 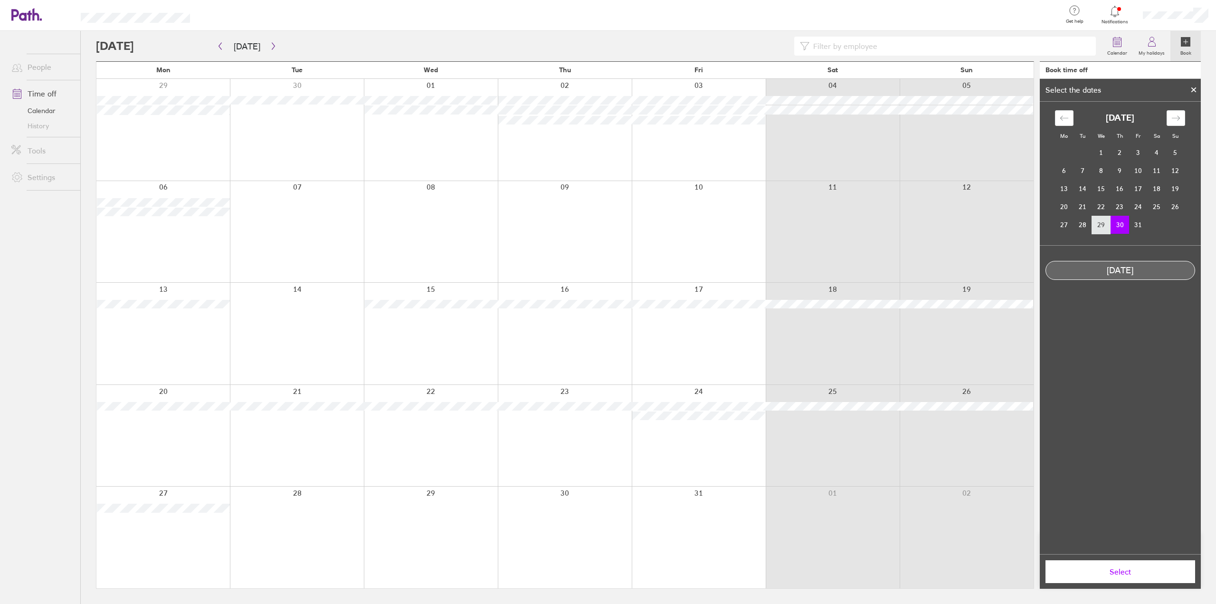 I want to click on a: Book, so click(x=1185, y=46).